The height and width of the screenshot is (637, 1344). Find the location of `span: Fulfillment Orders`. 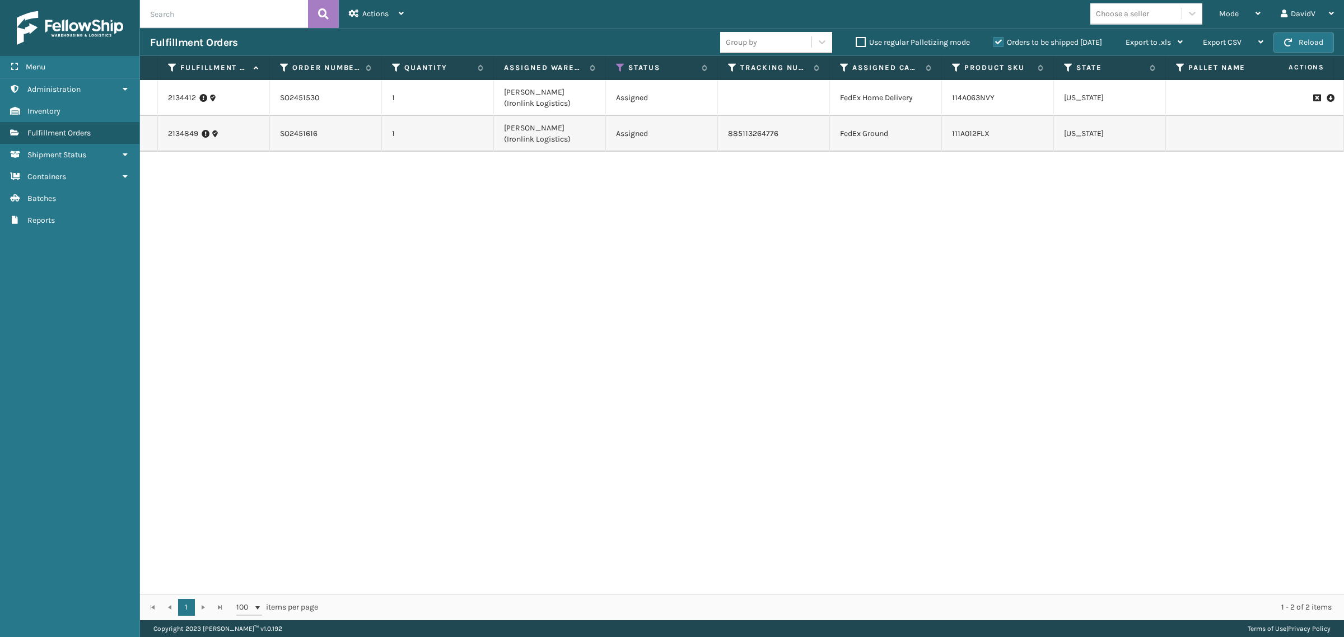

span: Fulfillment Orders is located at coordinates (59, 133).